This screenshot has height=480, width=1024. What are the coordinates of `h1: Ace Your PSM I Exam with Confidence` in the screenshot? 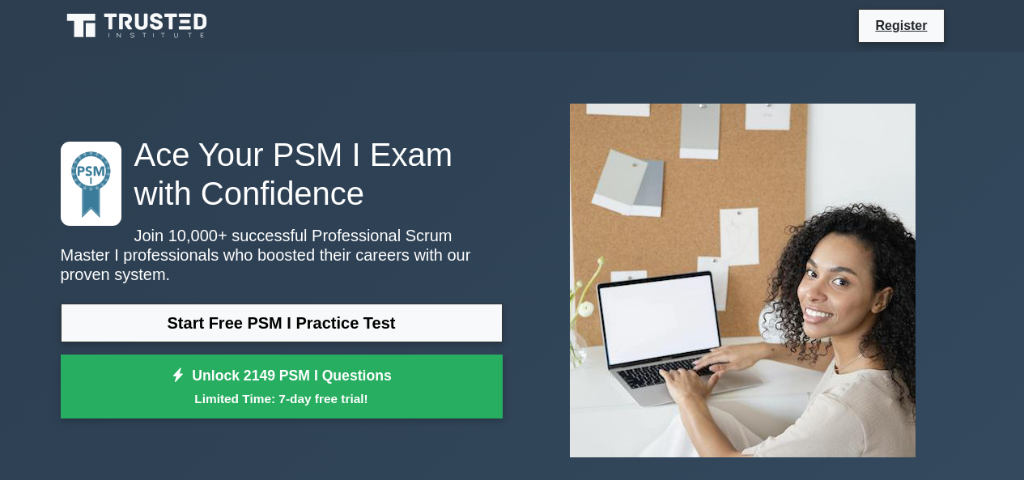 It's located at (282, 174).